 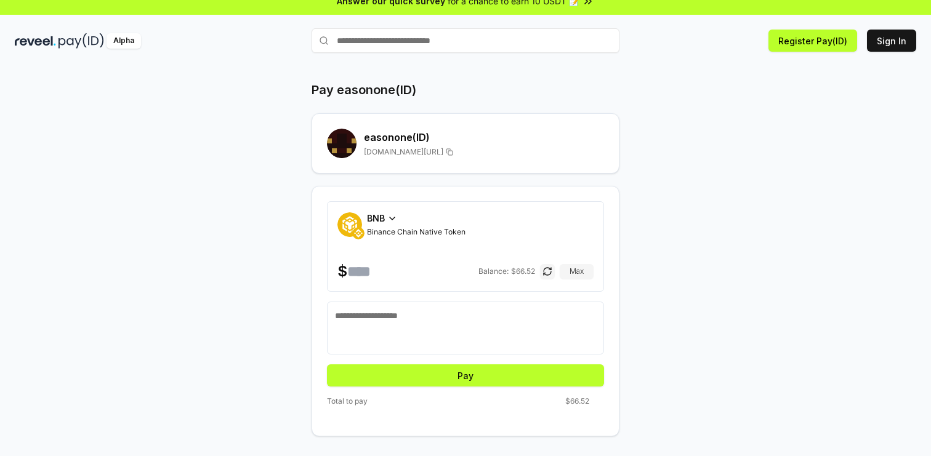 I want to click on button: Register Pay(ID), so click(x=813, y=41).